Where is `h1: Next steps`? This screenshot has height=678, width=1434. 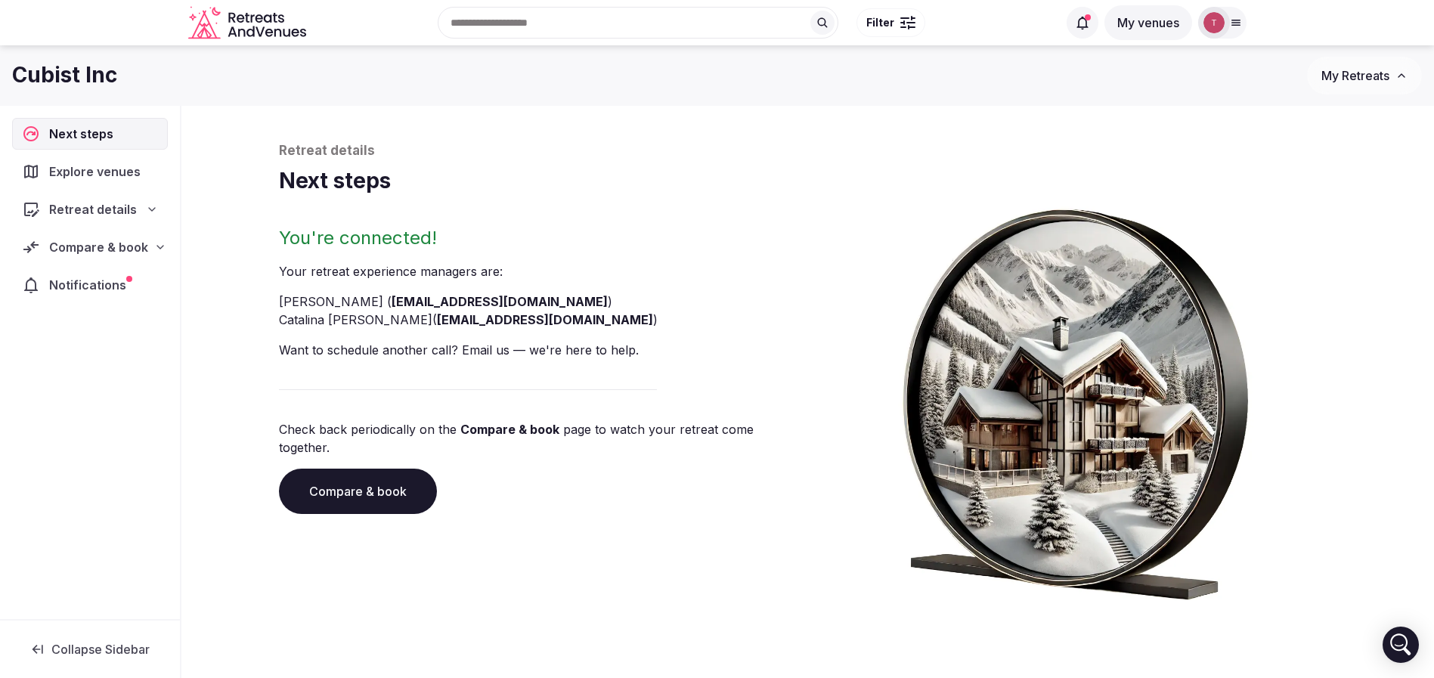 h1: Next steps is located at coordinates (808, 181).